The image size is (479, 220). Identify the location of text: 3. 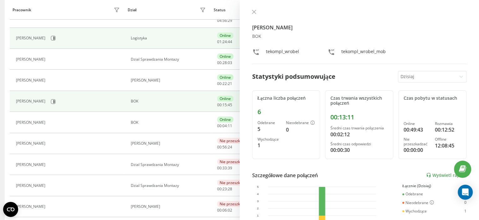
(258, 201).